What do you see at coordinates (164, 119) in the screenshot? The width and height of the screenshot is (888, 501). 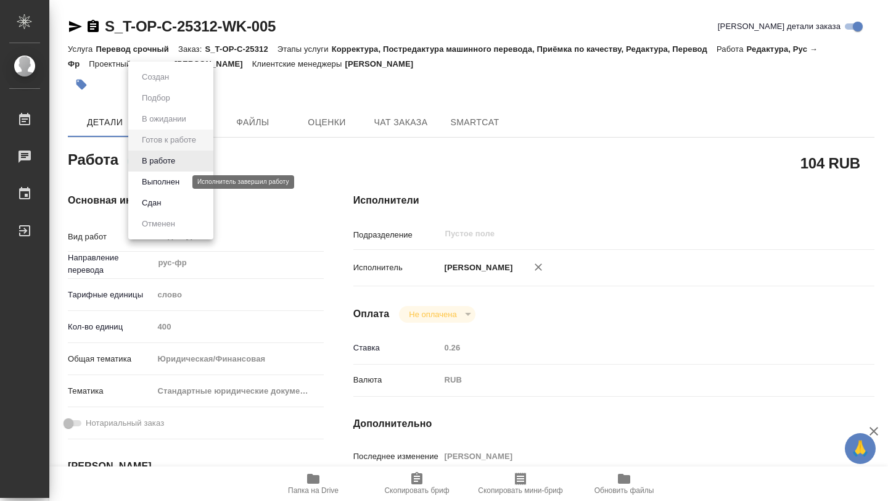 I see `button: В ожидании` at bounding box center [164, 119].